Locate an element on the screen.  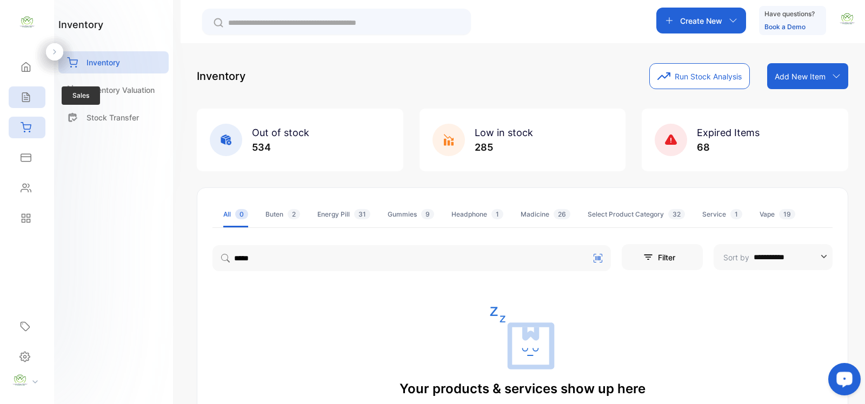
span: Low in stock is located at coordinates (504, 132).